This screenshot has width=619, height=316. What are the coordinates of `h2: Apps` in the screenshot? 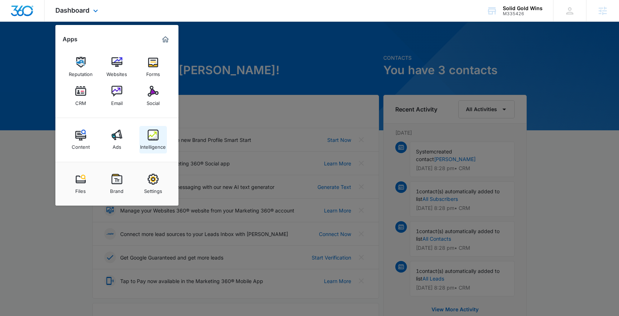 It's located at (70, 39).